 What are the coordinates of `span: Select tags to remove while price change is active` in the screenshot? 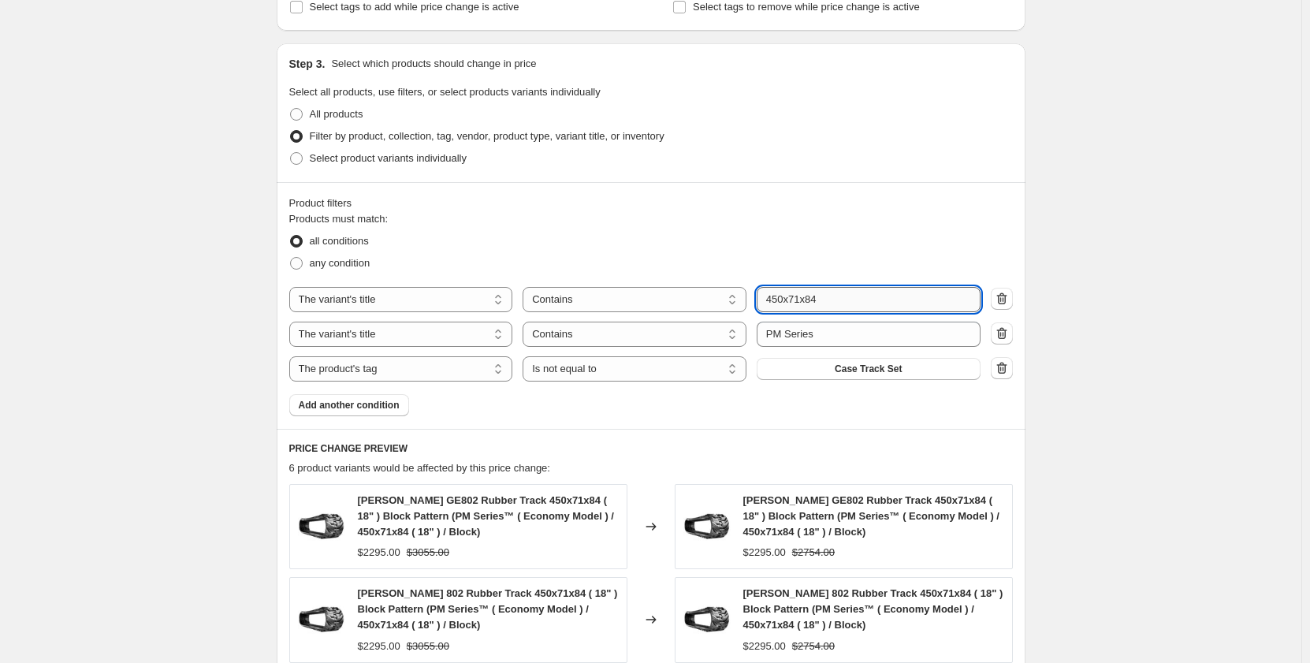 It's located at (807, 6).